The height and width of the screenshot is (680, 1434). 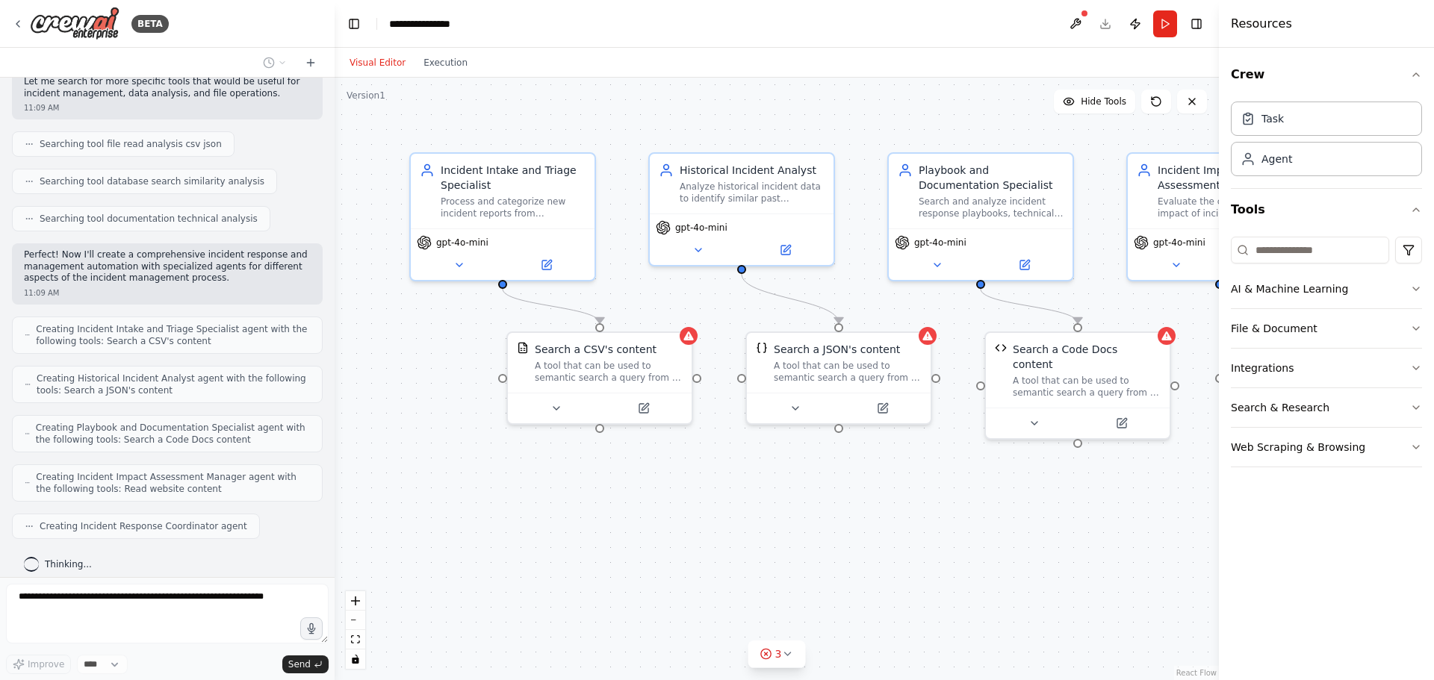 What do you see at coordinates (1326, 329) in the screenshot?
I see `button: File & Document` at bounding box center [1326, 329].